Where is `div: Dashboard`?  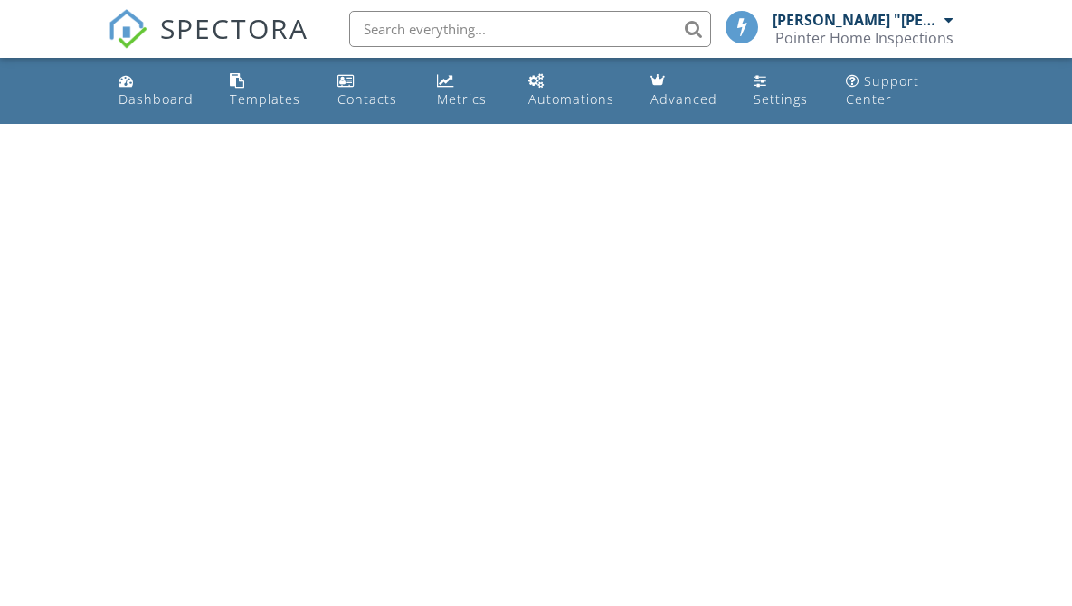
div: Dashboard is located at coordinates (156, 99).